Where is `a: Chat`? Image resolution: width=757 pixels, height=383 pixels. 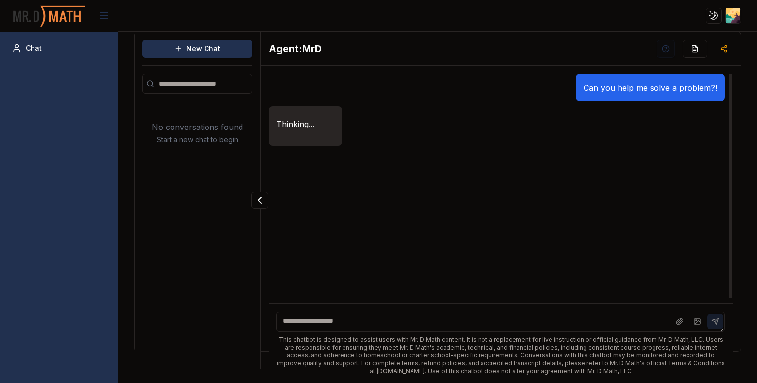
a: Chat is located at coordinates (59, 48).